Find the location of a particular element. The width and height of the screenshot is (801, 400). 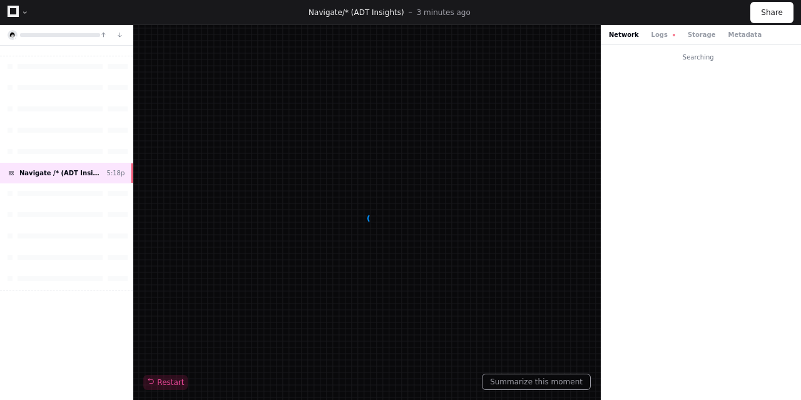

div: Searching is located at coordinates (701, 57).